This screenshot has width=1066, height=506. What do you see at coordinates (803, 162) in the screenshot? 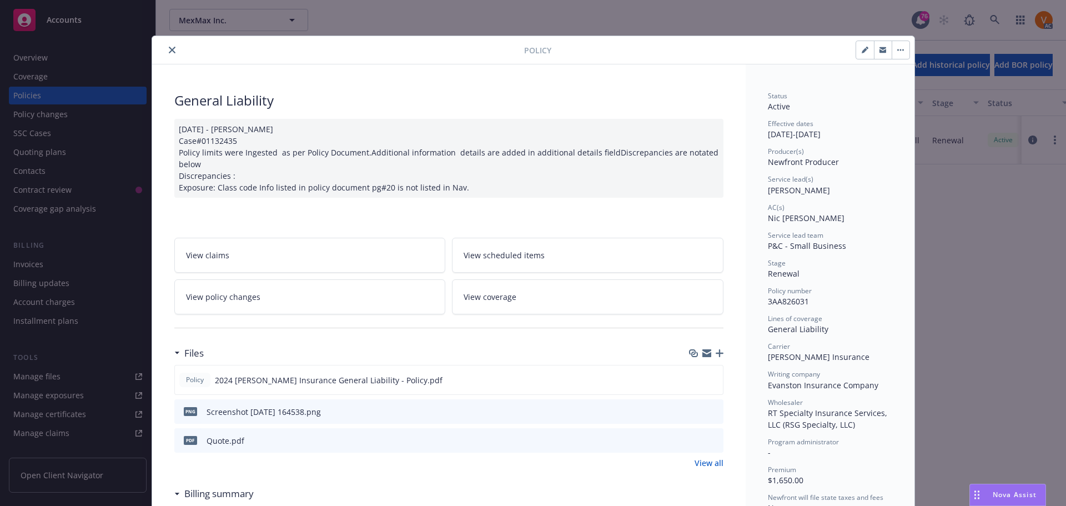
I see `span: Newfront Producer` at bounding box center [803, 162].